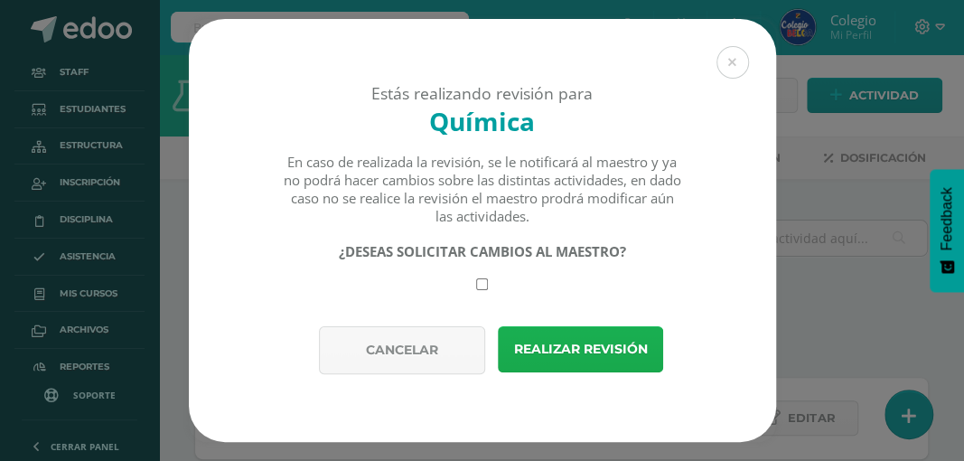  I want to click on button: Close (Esc), so click(732, 62).